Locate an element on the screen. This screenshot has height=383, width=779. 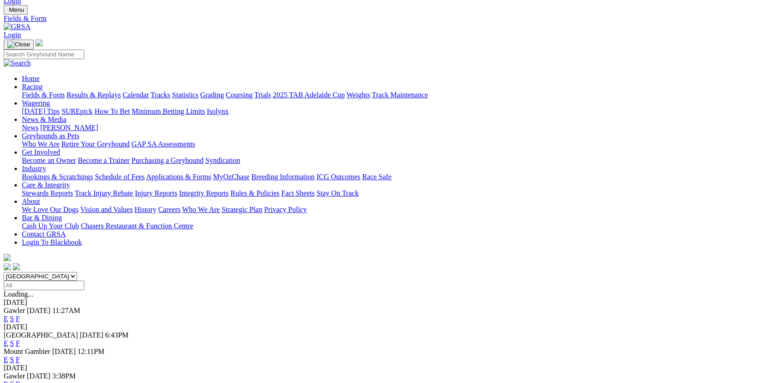
a: History is located at coordinates (145, 209).